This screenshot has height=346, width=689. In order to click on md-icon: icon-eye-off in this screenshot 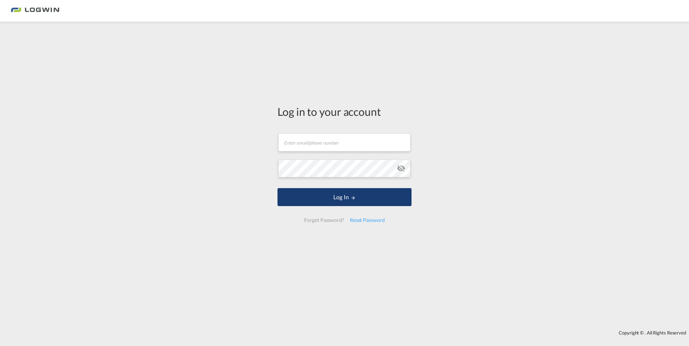, I will do `click(401, 169)`.